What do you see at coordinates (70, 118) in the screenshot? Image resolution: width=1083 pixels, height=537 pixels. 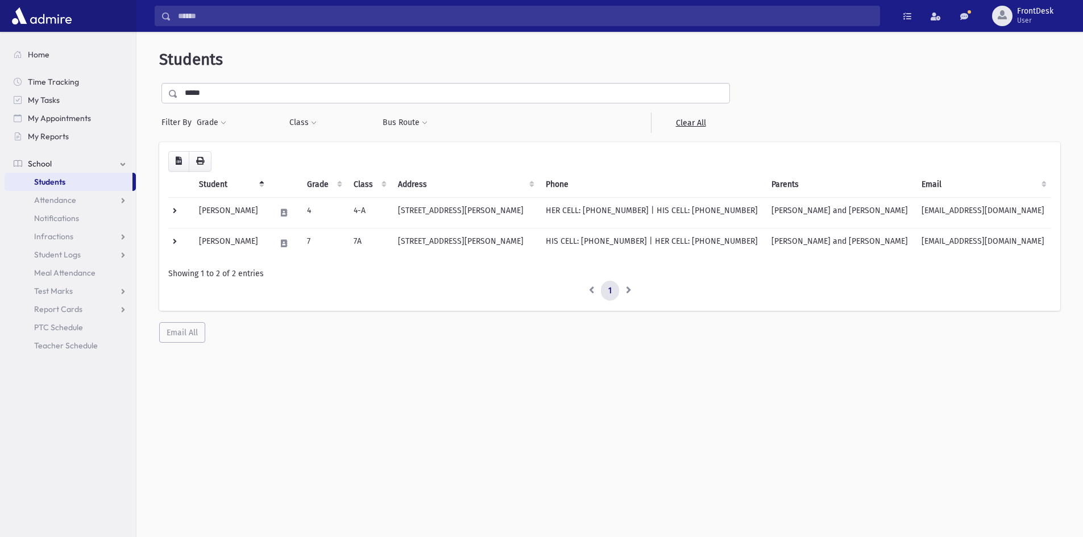 I see `a: My Appointments` at bounding box center [70, 118].